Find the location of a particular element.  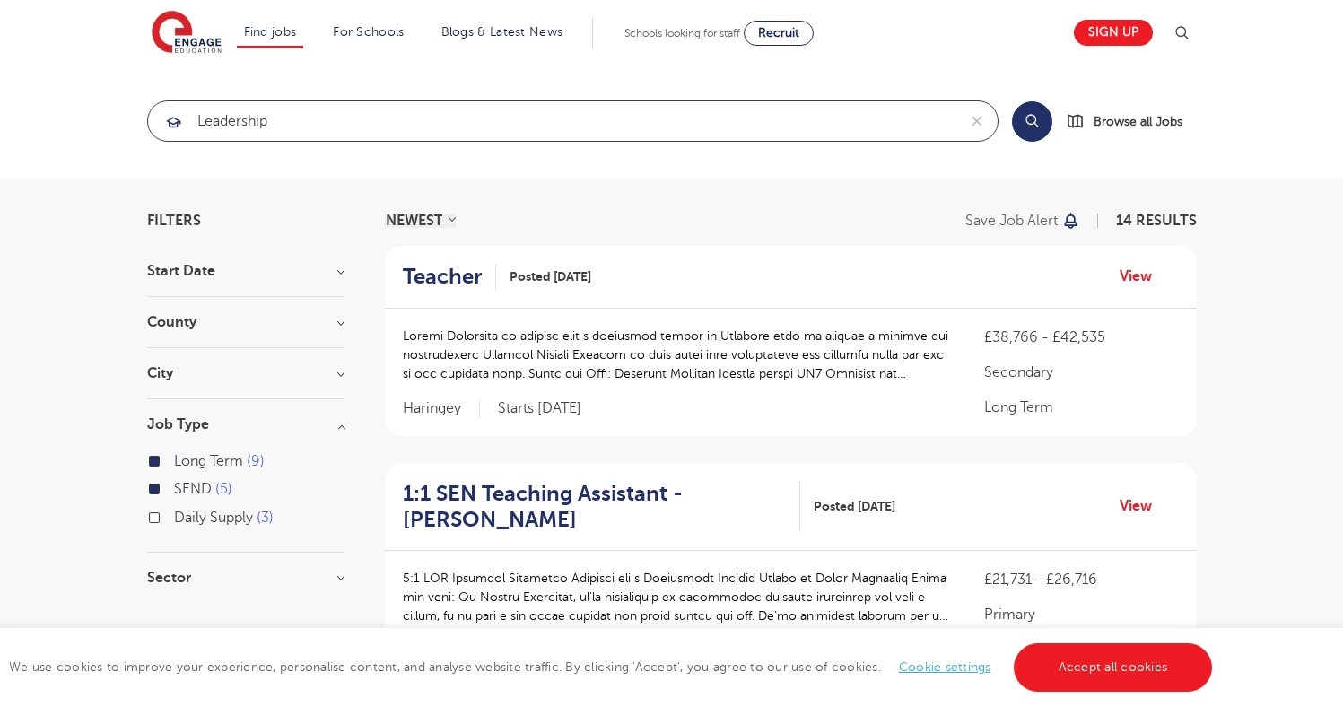

button: Save job alert is located at coordinates (1022, 221).